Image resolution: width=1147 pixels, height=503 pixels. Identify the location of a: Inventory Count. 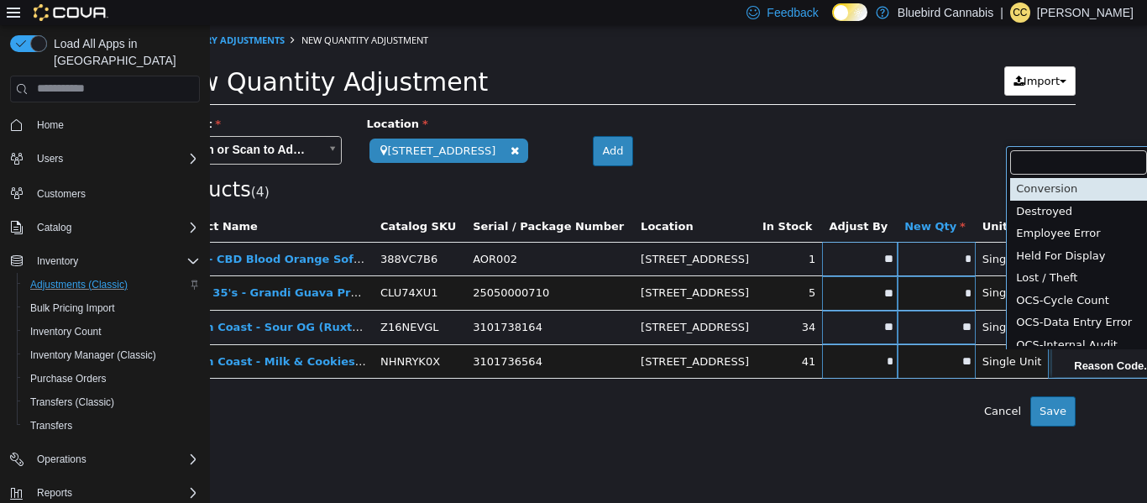
(66, 332).